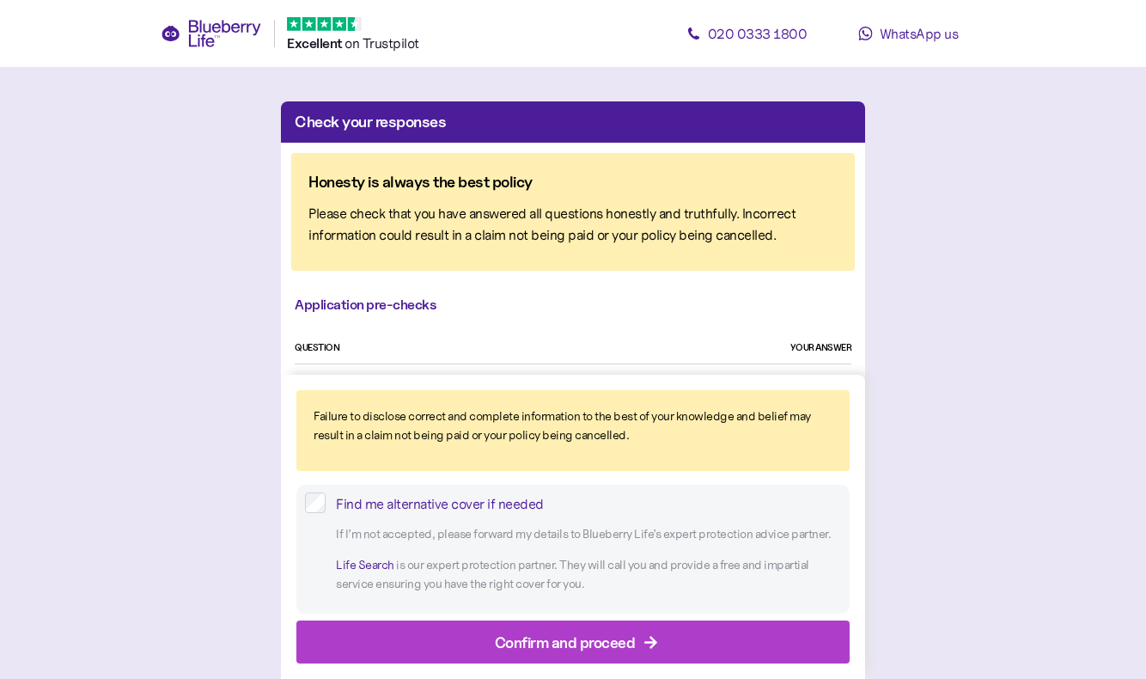  What do you see at coordinates (821, 347) in the screenshot?
I see `div: YOUR ANSWER` at bounding box center [821, 347].